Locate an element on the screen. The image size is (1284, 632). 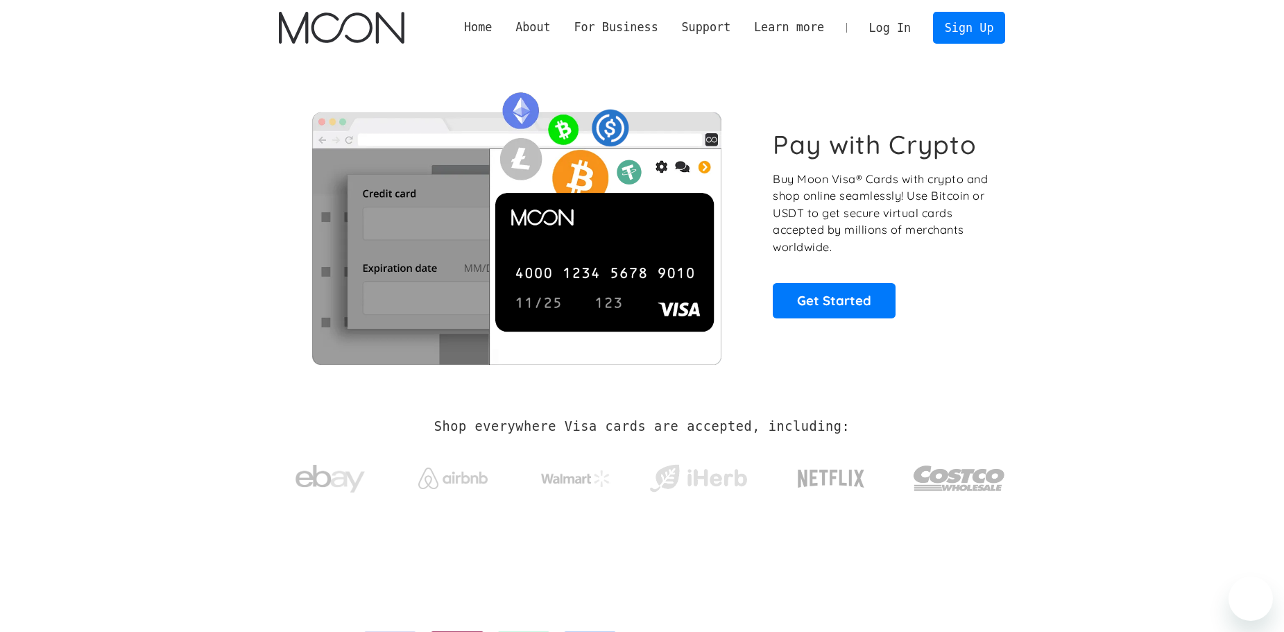
div: About is located at coordinates (533, 27).